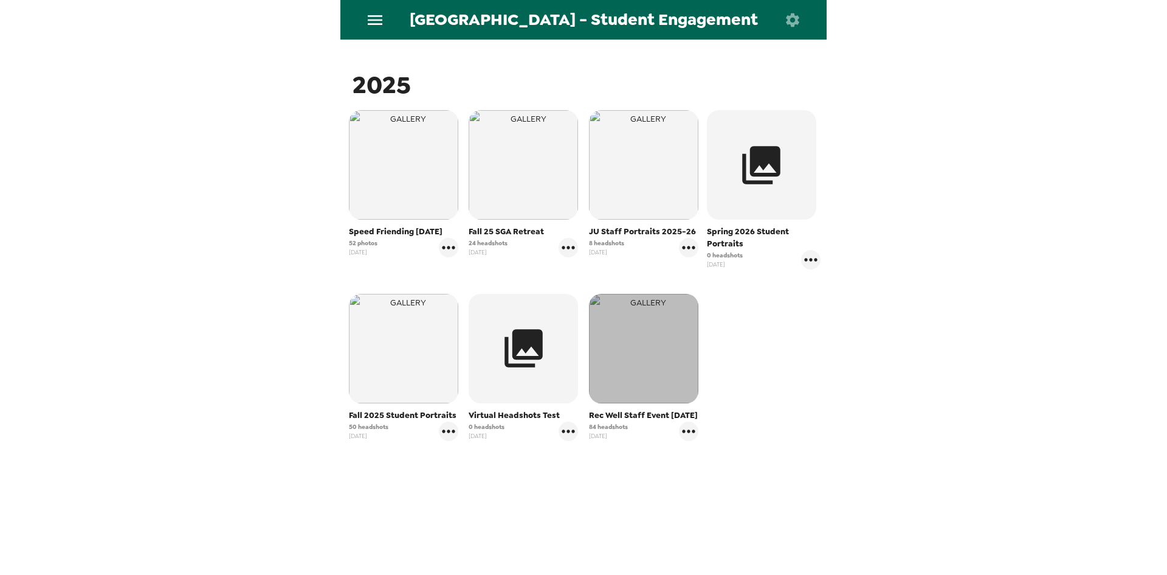 The height and width of the screenshot is (575, 1167). What do you see at coordinates (644, 232) in the screenshot?
I see `span: JU Staff Portraits 2025-26` at bounding box center [644, 232].